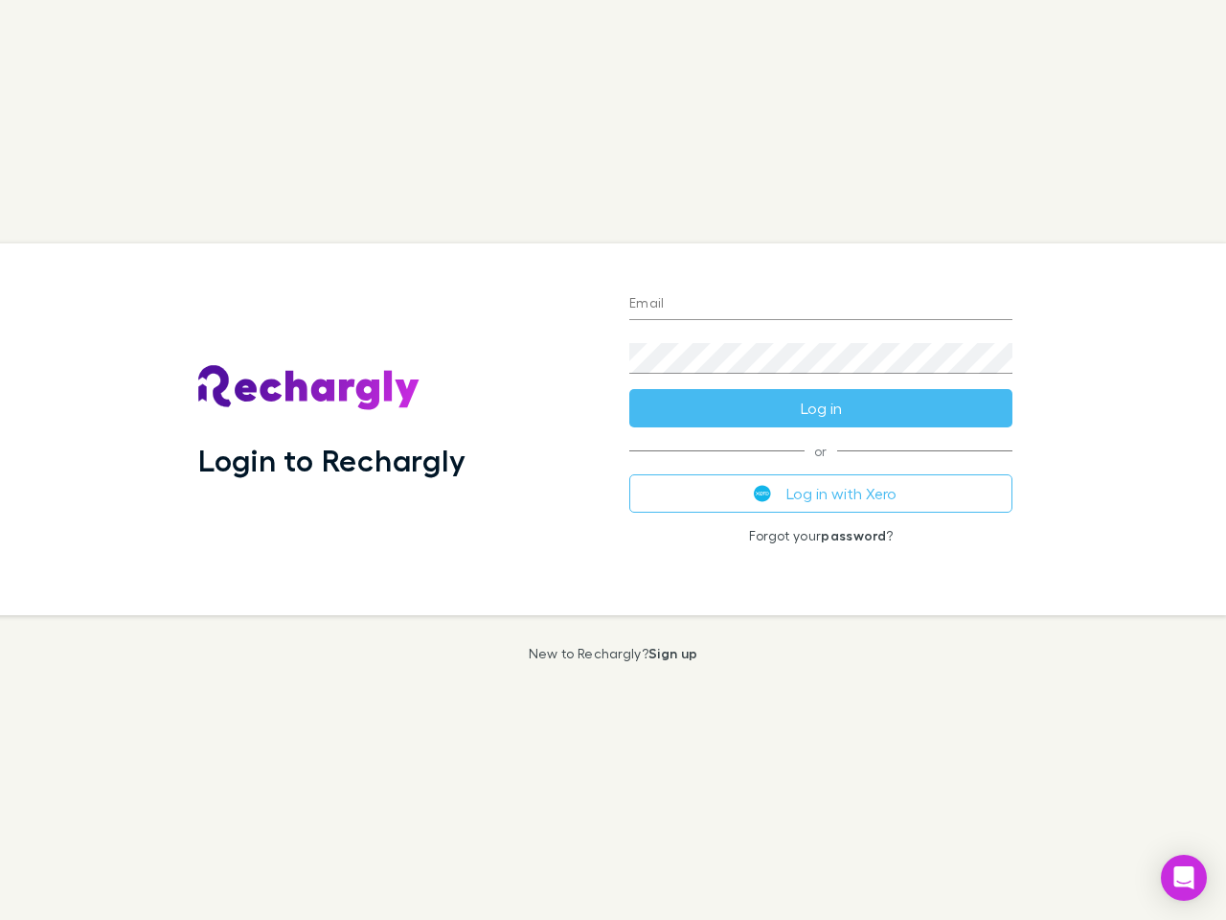 The height and width of the screenshot is (920, 1226). I want to click on div: Open Intercom Messenger, so click(1184, 878).